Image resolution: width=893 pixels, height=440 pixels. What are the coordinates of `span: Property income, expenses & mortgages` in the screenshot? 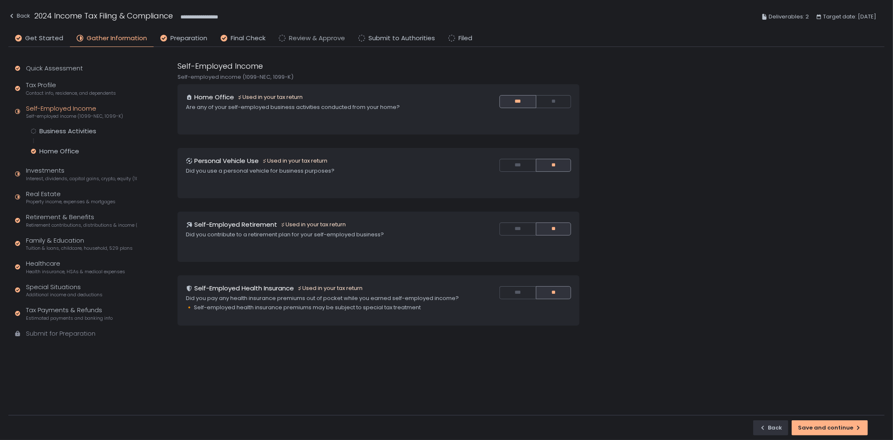 It's located at (71, 201).